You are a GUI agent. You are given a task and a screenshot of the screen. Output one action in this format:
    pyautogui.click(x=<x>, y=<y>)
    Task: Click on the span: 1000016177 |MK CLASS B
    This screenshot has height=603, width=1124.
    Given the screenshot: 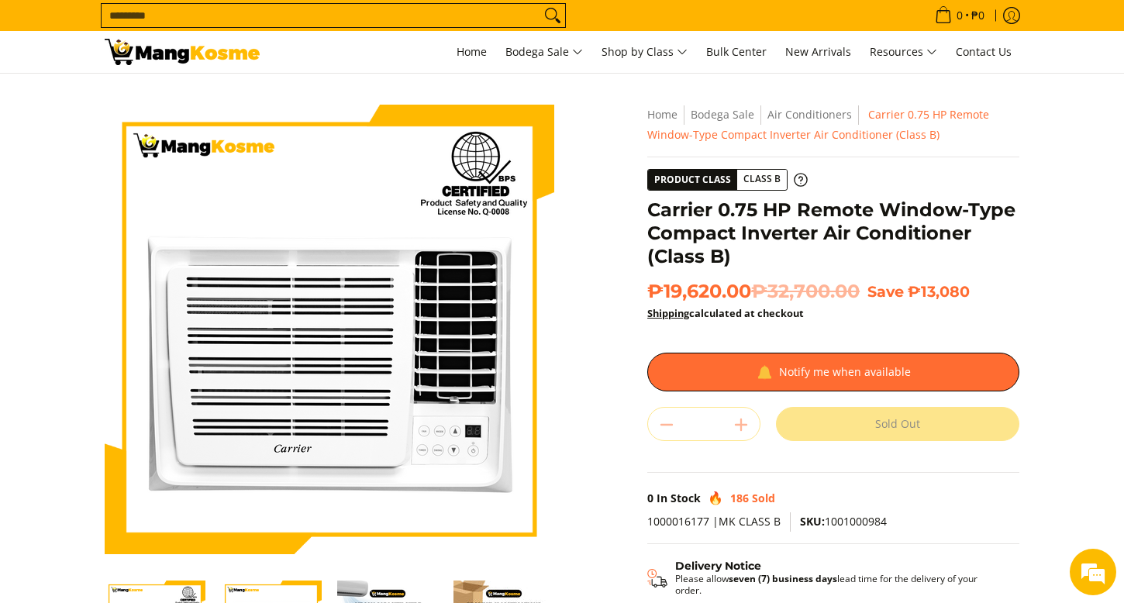 What is the action you would take?
    pyautogui.click(x=714, y=521)
    